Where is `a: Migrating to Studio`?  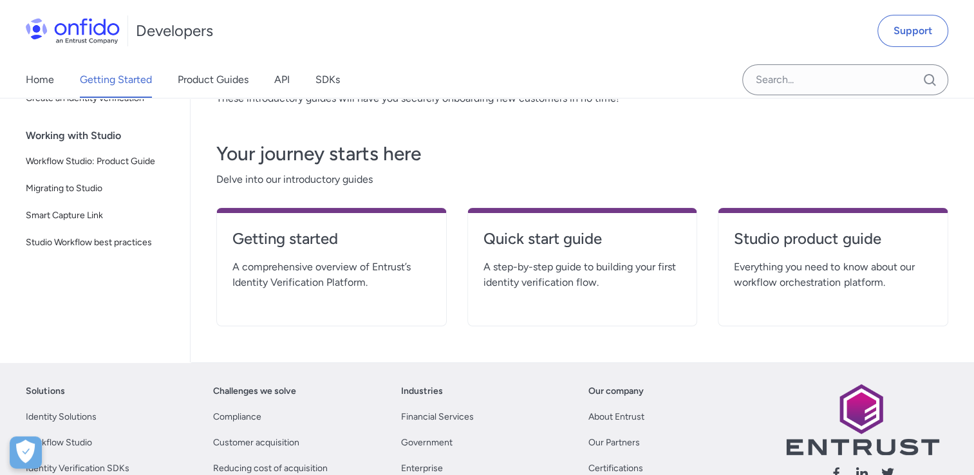 a: Migrating to Studio is located at coordinates (100, 189).